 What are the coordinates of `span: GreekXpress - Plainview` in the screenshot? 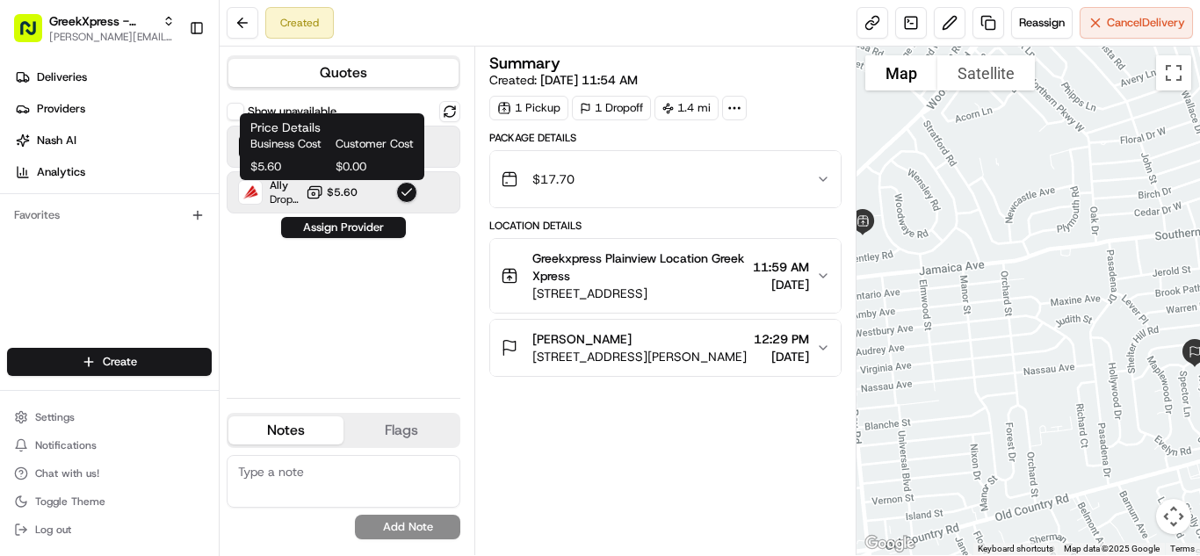 It's located at (102, 21).